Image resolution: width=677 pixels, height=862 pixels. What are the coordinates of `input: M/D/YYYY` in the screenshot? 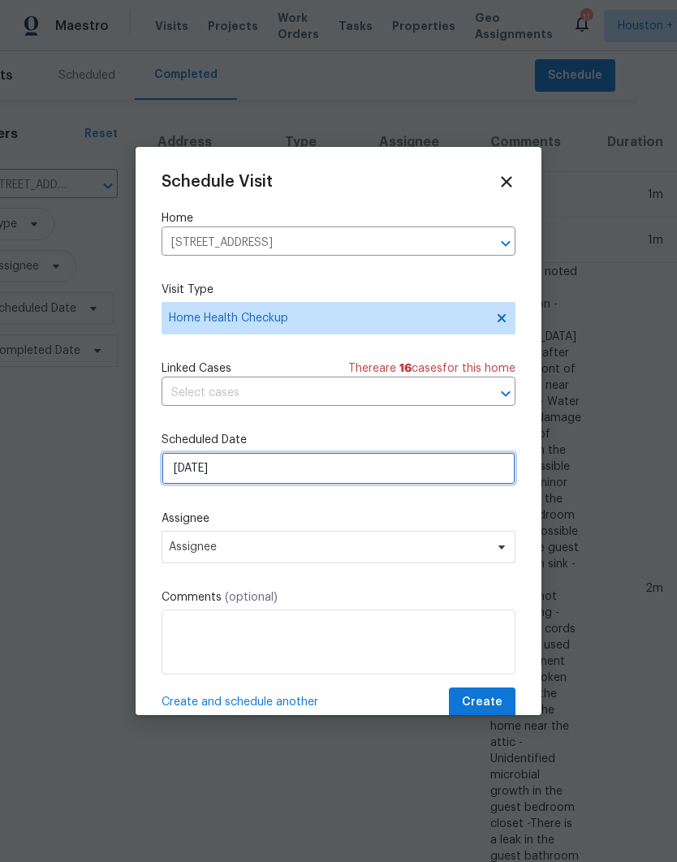 It's located at (338, 468).